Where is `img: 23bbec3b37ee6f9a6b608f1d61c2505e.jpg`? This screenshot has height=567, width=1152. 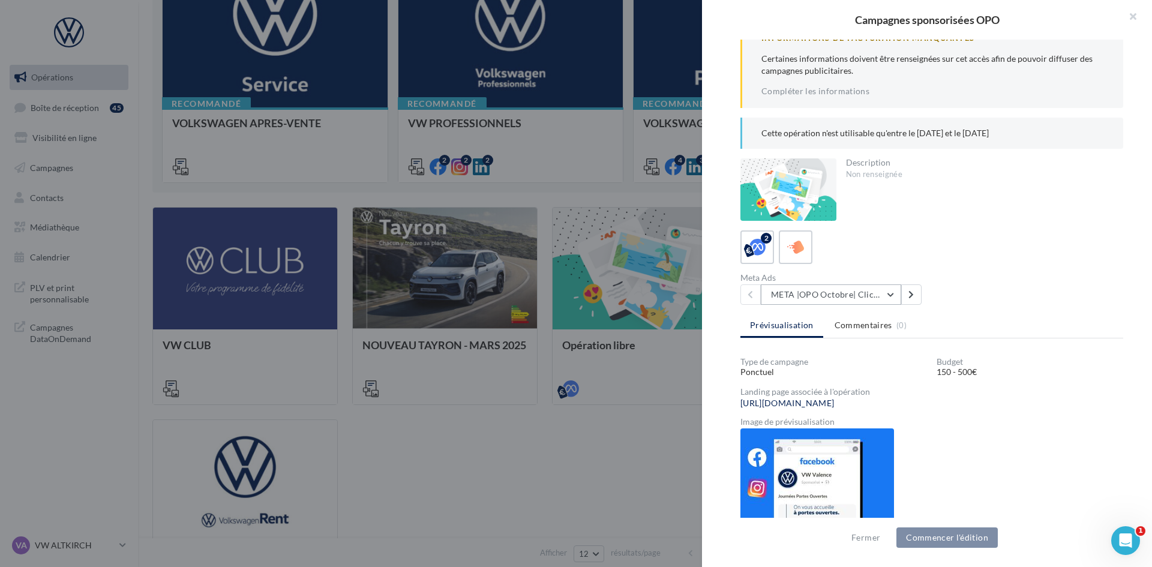
img: 23bbec3b37ee6f9a6b608f1d61c2505e.jpg is located at coordinates (817, 496).